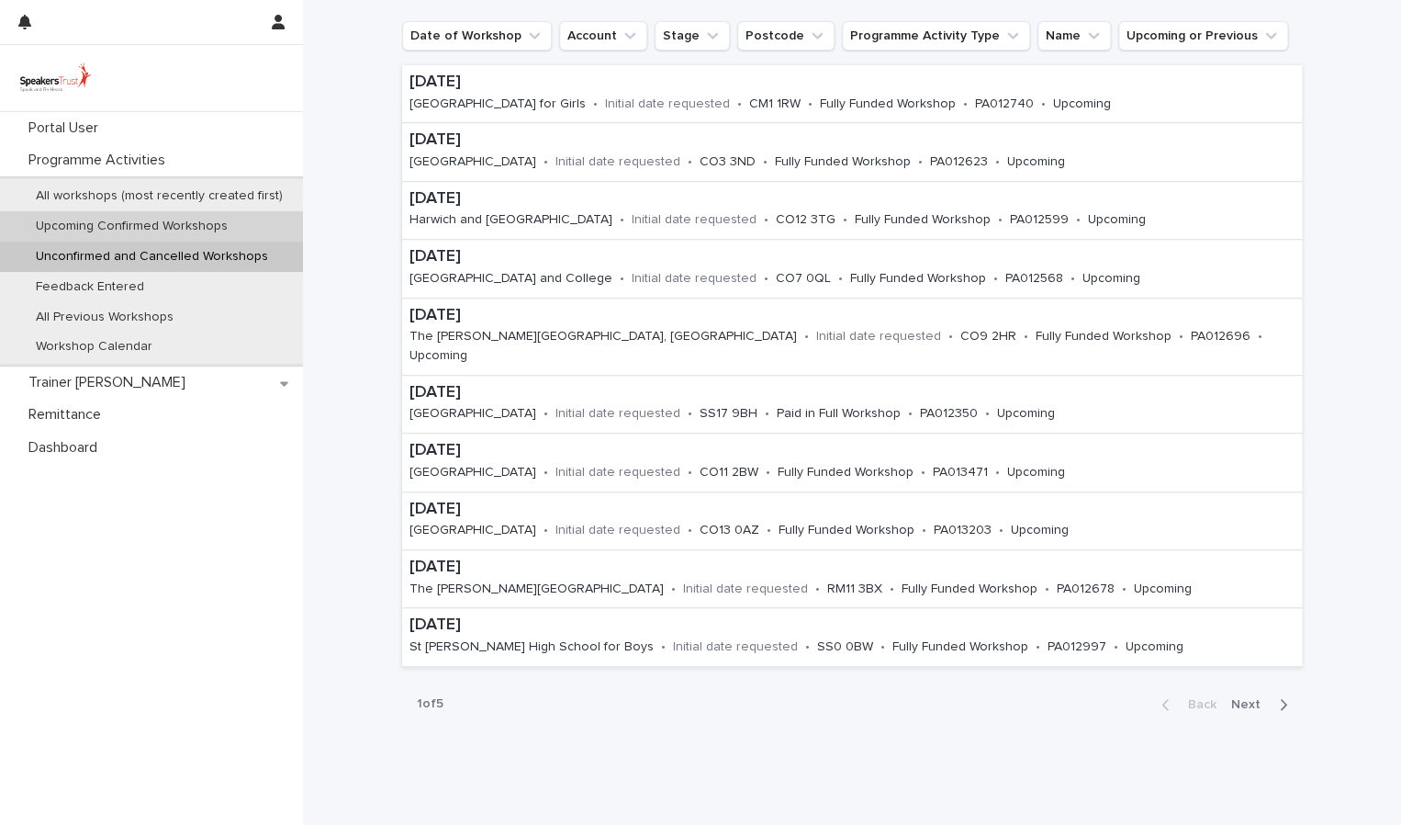 The width and height of the screenshot is (1401, 825). What do you see at coordinates (477, 36) in the screenshot?
I see `button: Date of Workshop` at bounding box center [477, 36].